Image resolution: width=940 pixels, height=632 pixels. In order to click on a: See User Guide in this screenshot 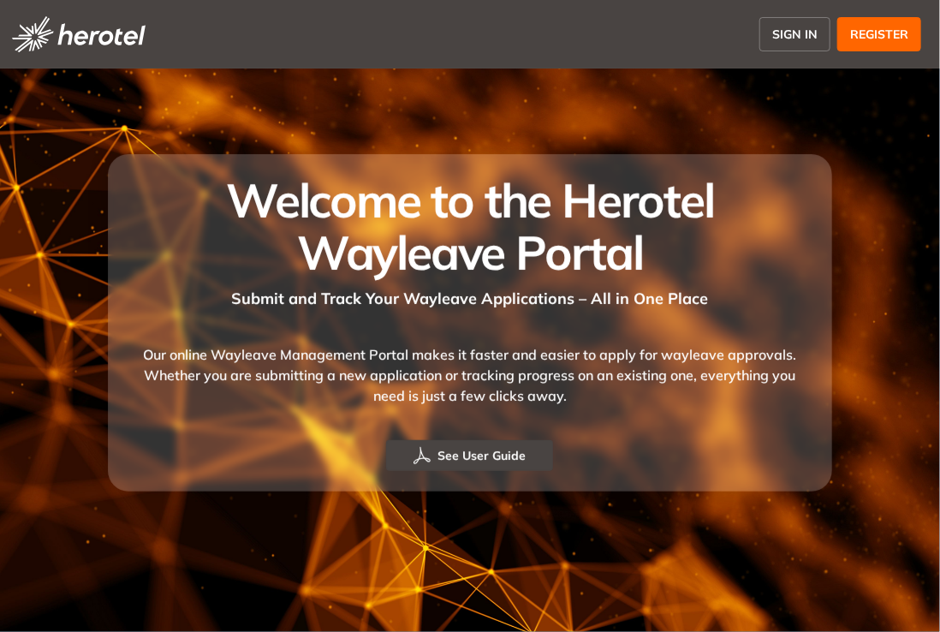, I will do `click(469, 456)`.